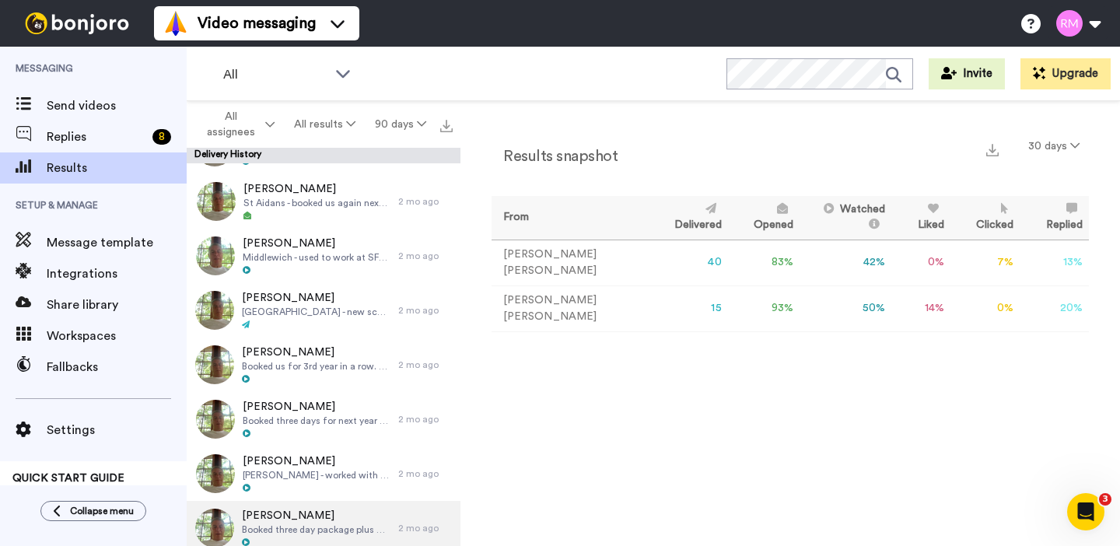 This screenshot has width=1120, height=546. What do you see at coordinates (215, 419) in the screenshot?
I see `img: ed4932b8-790c-4435-b431-524ff12b06ac-thumb.jpg` at bounding box center [215, 419].